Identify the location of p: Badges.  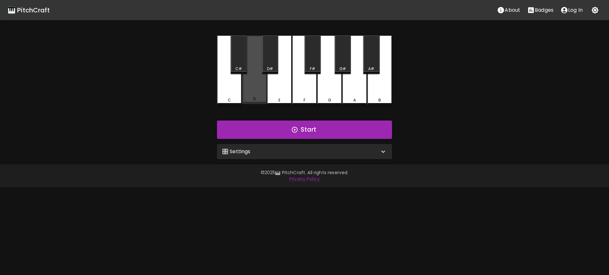
(544, 10).